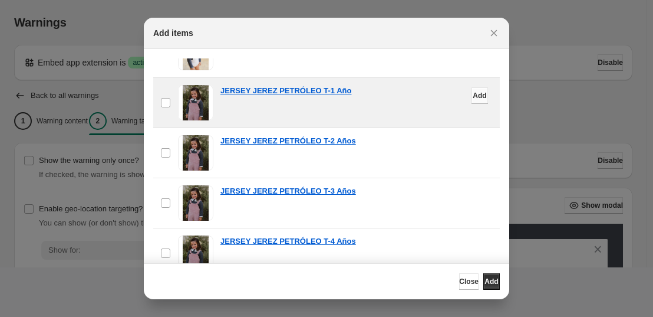  I want to click on span: Close, so click(469, 281).